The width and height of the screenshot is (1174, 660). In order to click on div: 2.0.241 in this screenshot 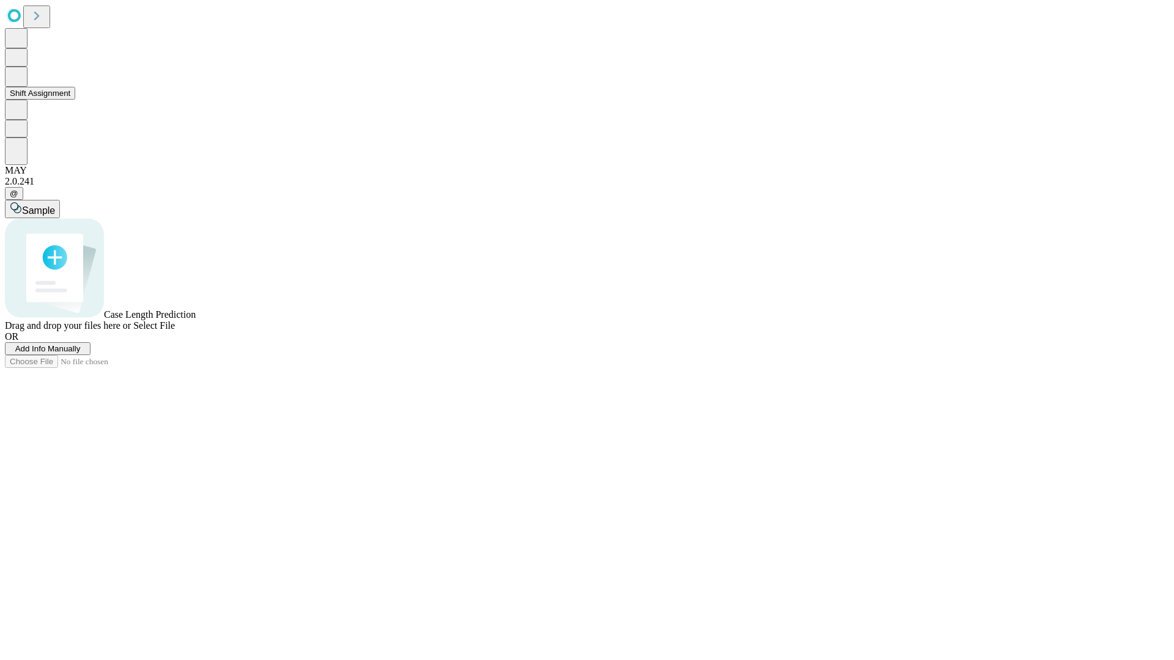, I will do `click(587, 182)`.